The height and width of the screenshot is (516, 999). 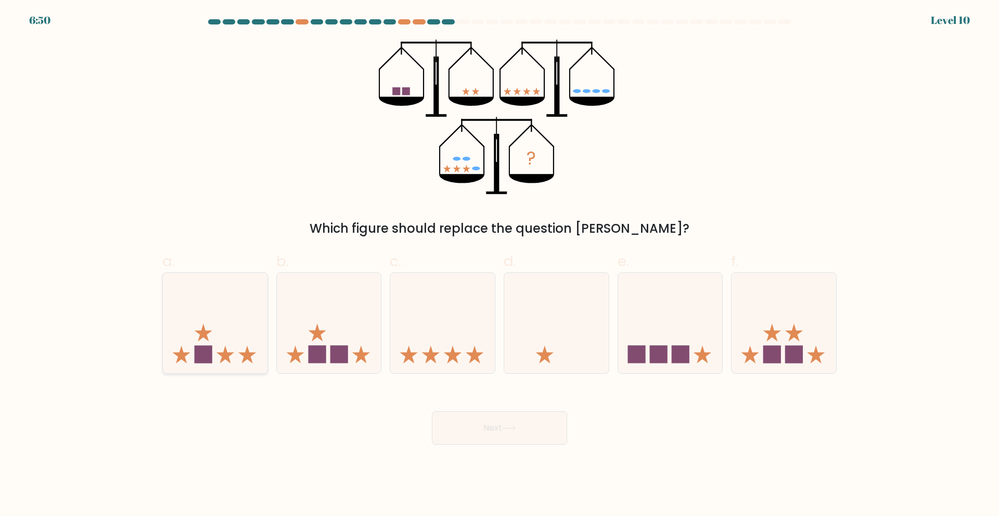 What do you see at coordinates (510, 261) in the screenshot?
I see `span: d.` at bounding box center [510, 261].